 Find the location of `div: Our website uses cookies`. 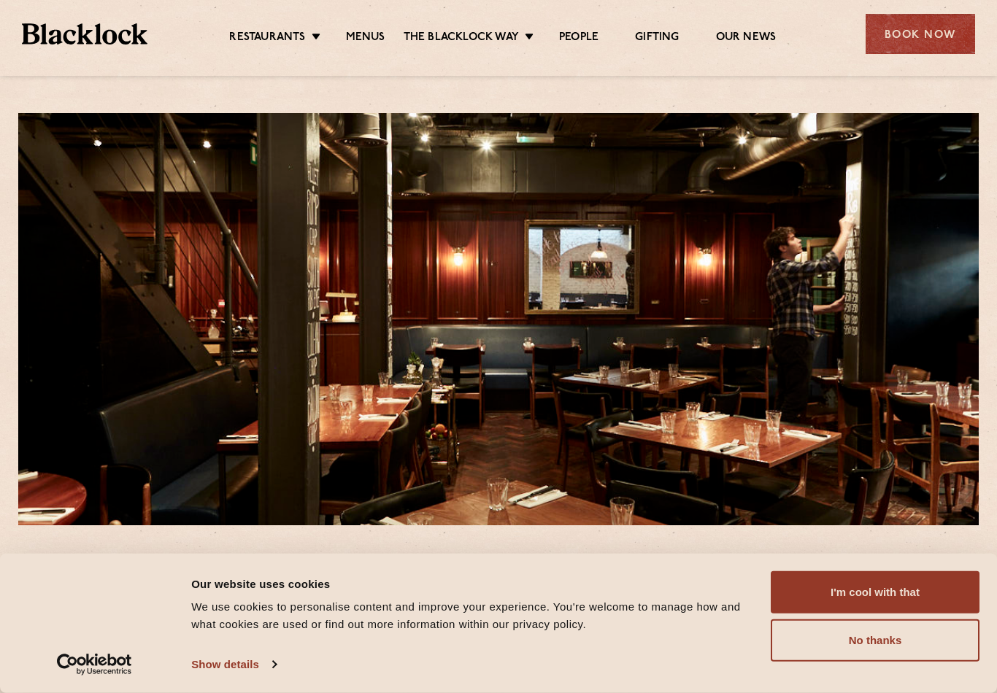

div: Our website uses cookies is located at coordinates (472, 584).